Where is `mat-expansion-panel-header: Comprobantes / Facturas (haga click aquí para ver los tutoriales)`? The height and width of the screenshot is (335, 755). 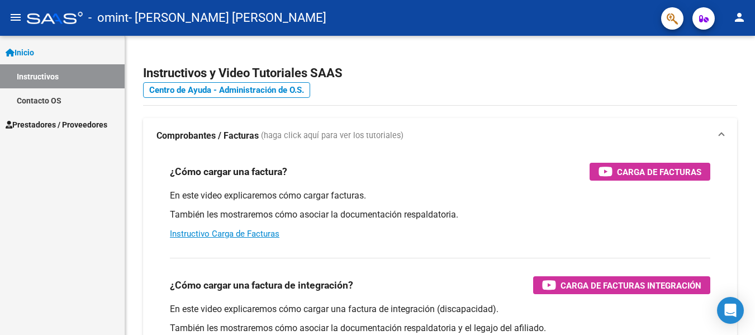
mat-expansion-panel-header: Comprobantes / Facturas (haga click aquí para ver los tutoriales) is located at coordinates (440, 136).